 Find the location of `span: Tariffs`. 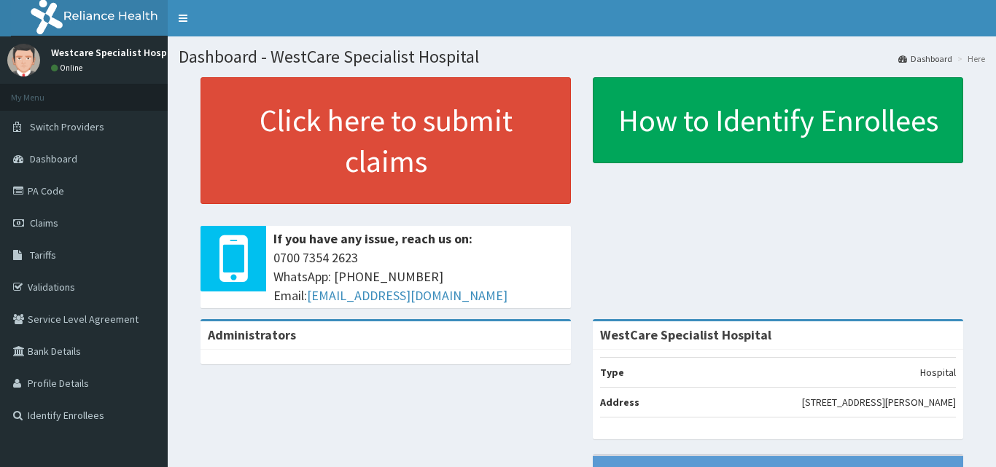

span: Tariffs is located at coordinates (43, 255).